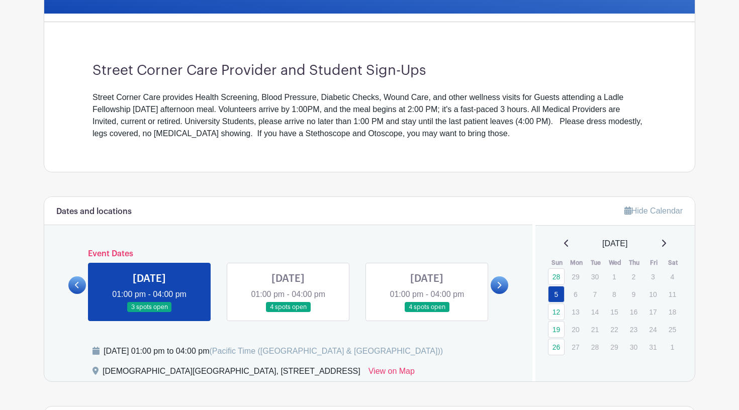 Image resolution: width=739 pixels, height=410 pixels. What do you see at coordinates (556, 294) in the screenshot?
I see `a: 5` at bounding box center [556, 294].